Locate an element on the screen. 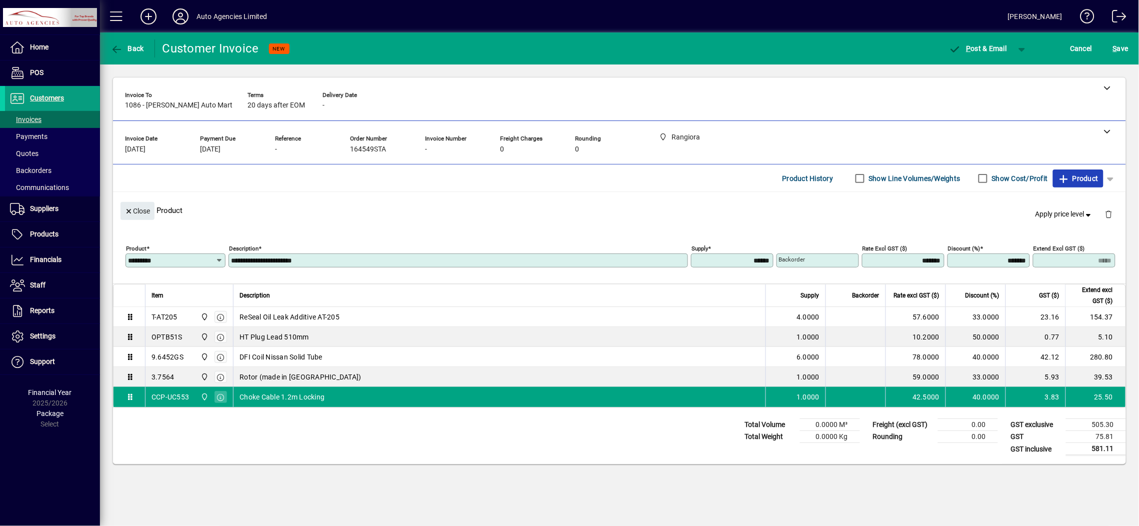  a: Quotes is located at coordinates (53, 154).